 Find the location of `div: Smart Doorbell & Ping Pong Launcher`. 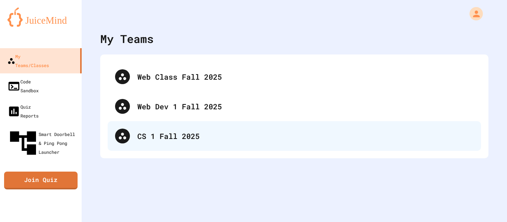

div: Smart Doorbell & Ping Pong Launcher is located at coordinates (43, 143).